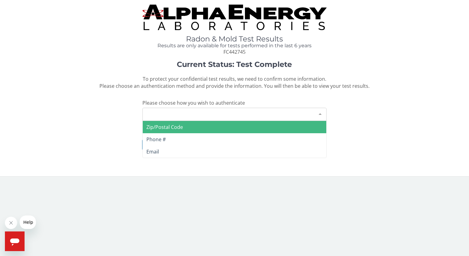 The height and width of the screenshot is (256, 469). What do you see at coordinates (194, 103) in the screenshot?
I see `span: Please choose how you wish to authenticate` at bounding box center [194, 103].